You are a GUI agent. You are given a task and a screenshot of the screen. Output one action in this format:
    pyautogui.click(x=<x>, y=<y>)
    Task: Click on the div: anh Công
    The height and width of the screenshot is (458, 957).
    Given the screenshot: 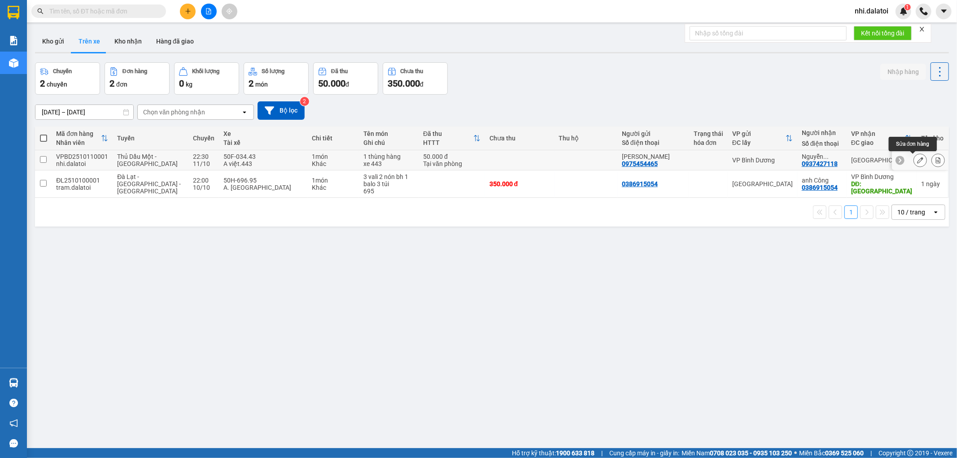 What is the action you would take?
    pyautogui.click(x=822, y=180)
    